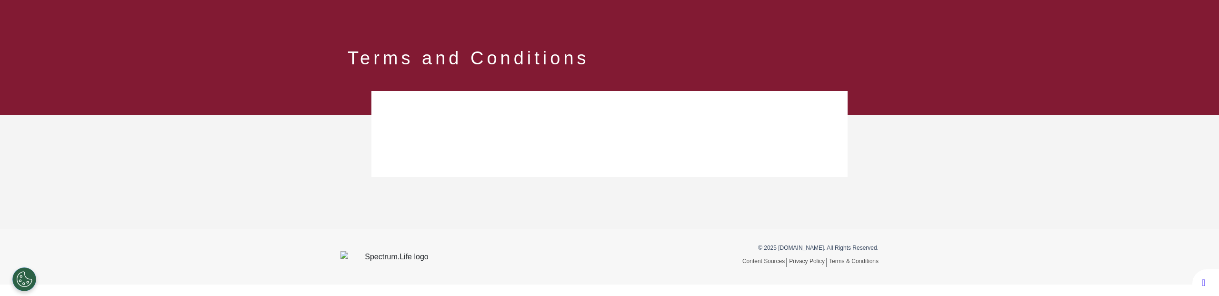 The height and width of the screenshot is (296, 1219). I want to click on h3: Terms and Conditions, so click(610, 56).